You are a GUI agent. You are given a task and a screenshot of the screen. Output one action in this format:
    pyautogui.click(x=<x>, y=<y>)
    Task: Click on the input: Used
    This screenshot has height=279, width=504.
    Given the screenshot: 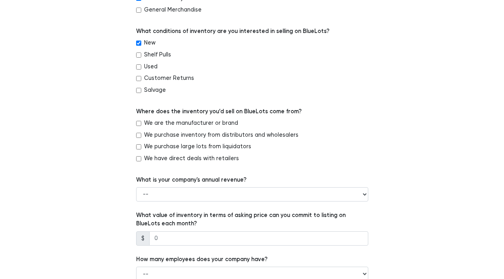 What is the action you would take?
    pyautogui.click(x=139, y=67)
    